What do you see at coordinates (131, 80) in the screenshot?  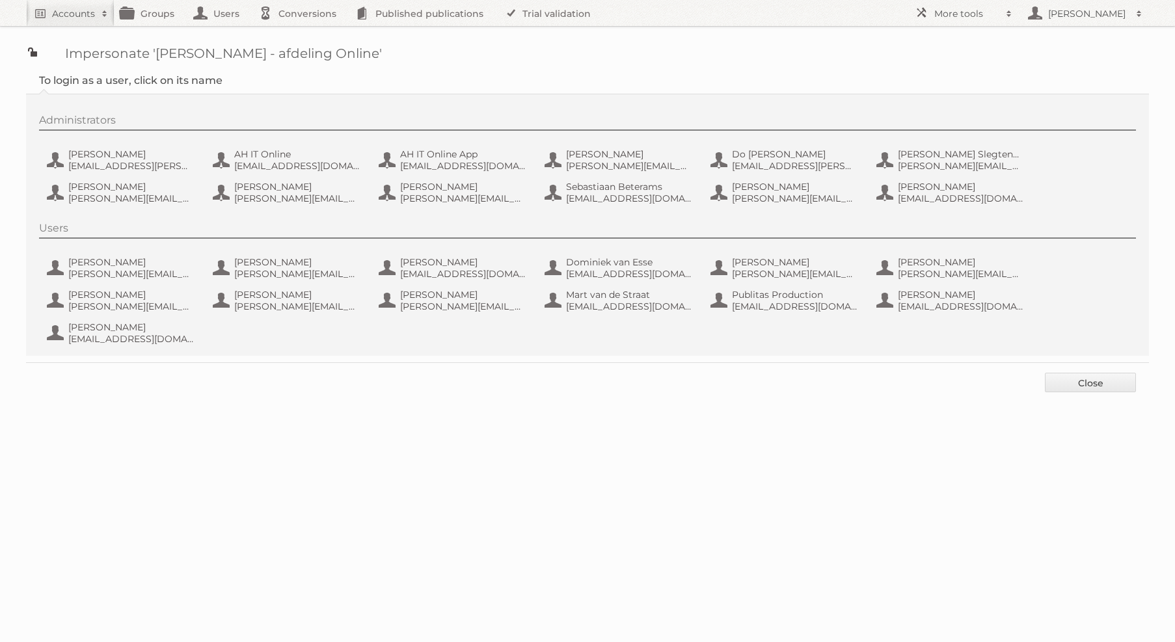 I see `legend: To login as a user, click on its name` at bounding box center [131, 80].